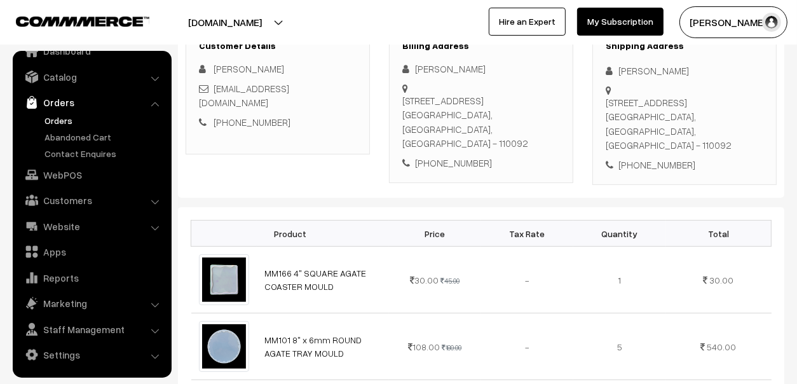 This screenshot has width=797, height=384. I want to click on a: Settings, so click(92, 355).